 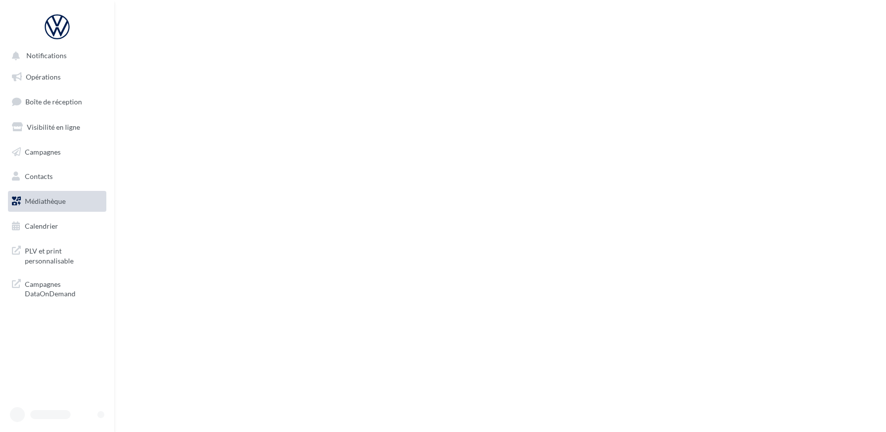 What do you see at coordinates (57, 127) in the screenshot?
I see `a: Visibilité en ligne` at bounding box center [57, 127].